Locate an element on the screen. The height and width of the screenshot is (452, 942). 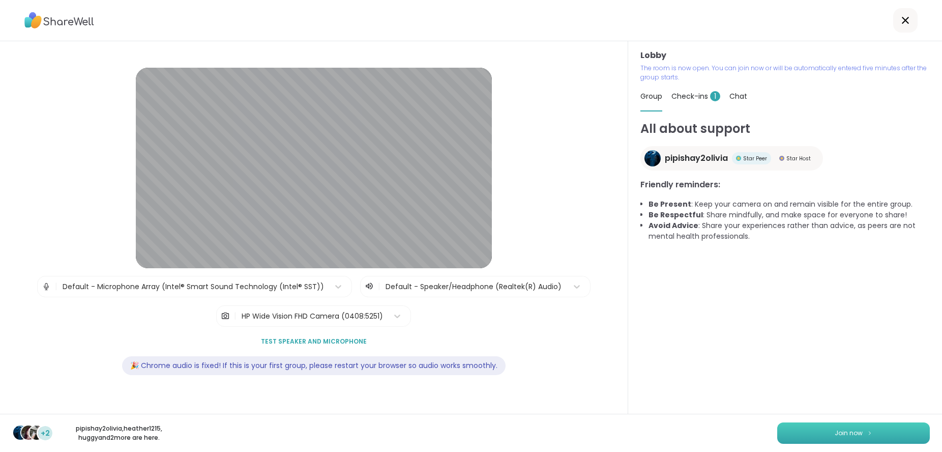
span: +2 is located at coordinates (45, 433).